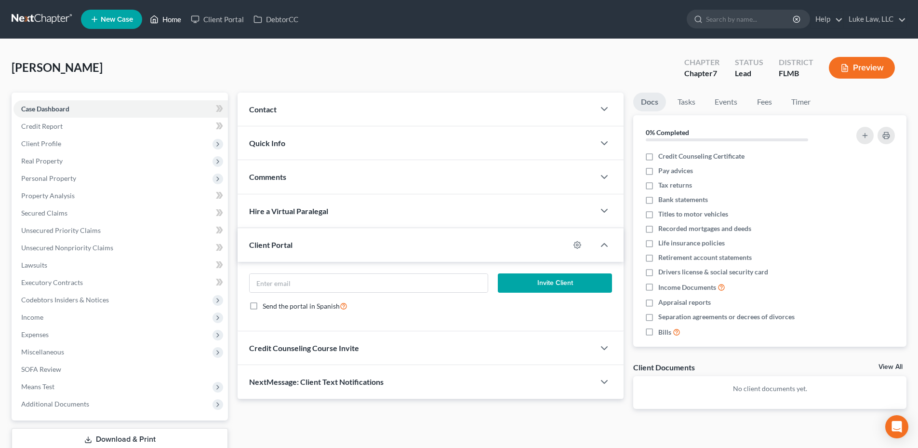  I want to click on span: Credit Counseling Certificate, so click(701, 156).